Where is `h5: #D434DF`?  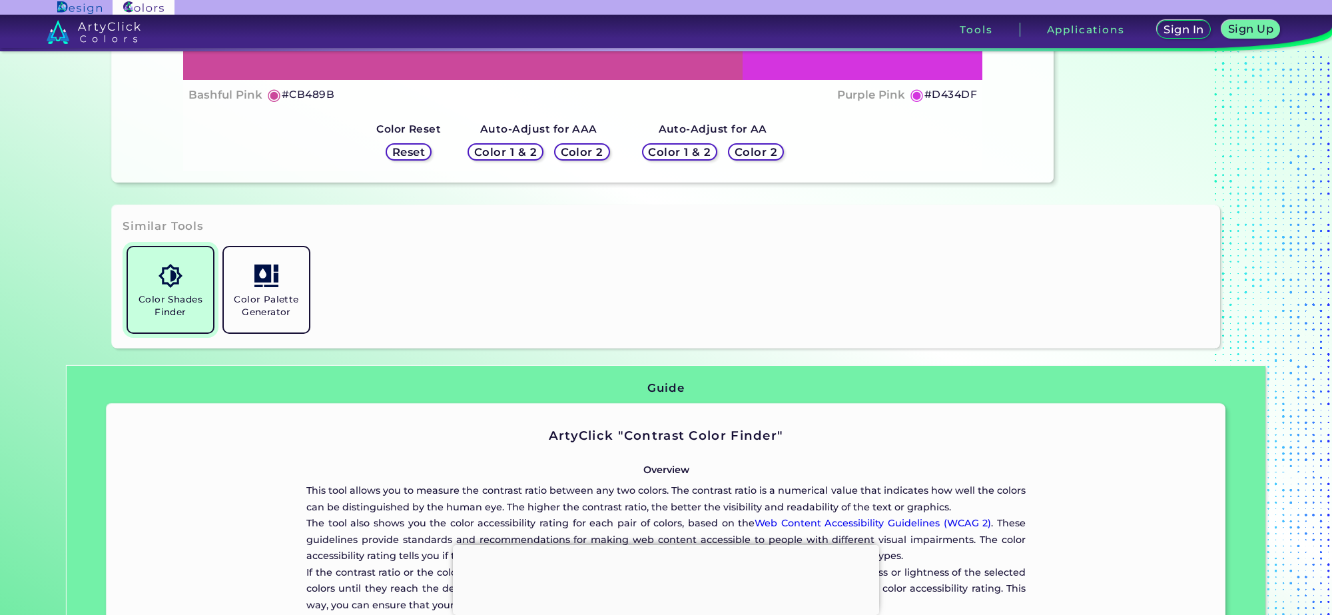
h5: #D434DF is located at coordinates (950, 95).